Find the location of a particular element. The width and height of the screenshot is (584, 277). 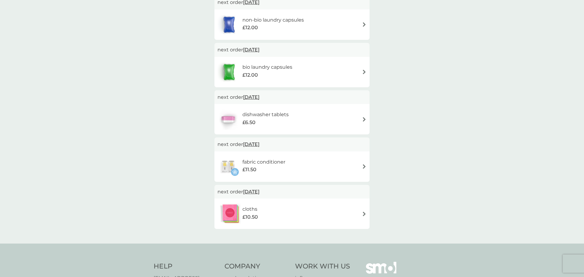

img: cloths is located at coordinates (230, 214).